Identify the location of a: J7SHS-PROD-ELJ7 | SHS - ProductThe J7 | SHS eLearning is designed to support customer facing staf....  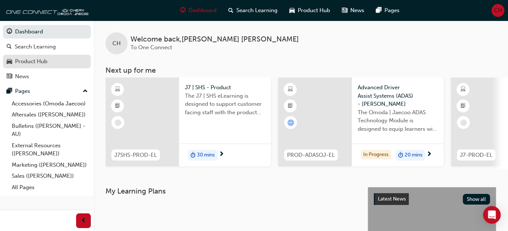
(188, 122).